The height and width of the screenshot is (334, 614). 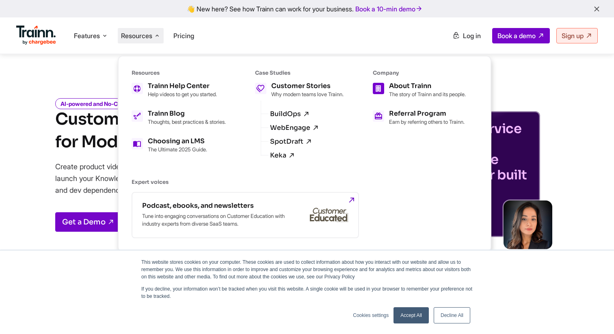 What do you see at coordinates (427, 122) in the screenshot?
I see `p: Earn by referring others to Trainn.` at bounding box center [427, 122].